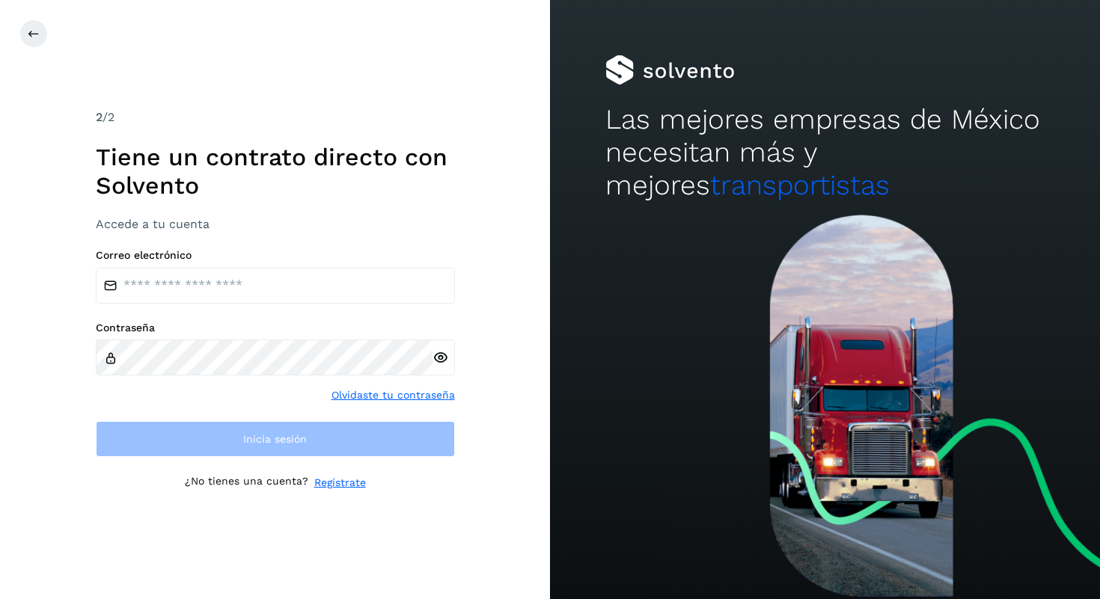 This screenshot has height=599, width=1100. I want to click on span: 2, so click(99, 117).